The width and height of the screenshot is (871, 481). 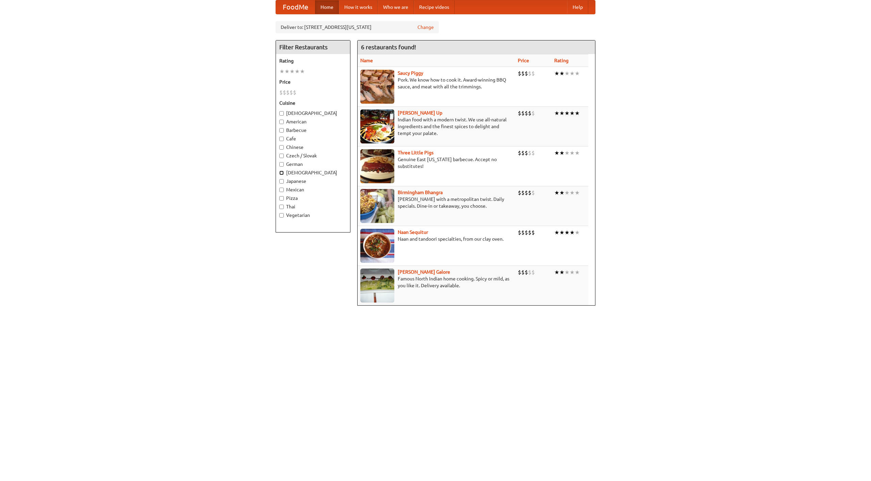 I want to click on input: Vegetarian, so click(x=281, y=215).